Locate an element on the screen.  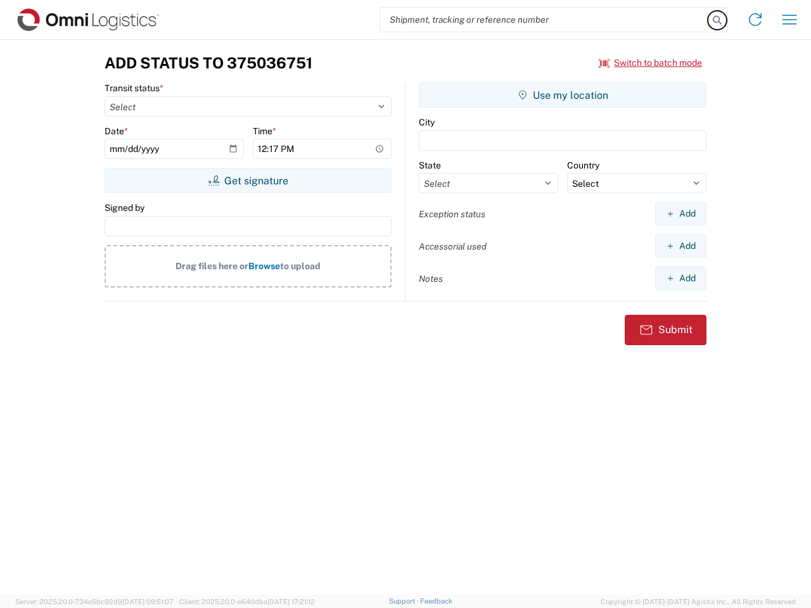
button: Submit is located at coordinates (666, 330).